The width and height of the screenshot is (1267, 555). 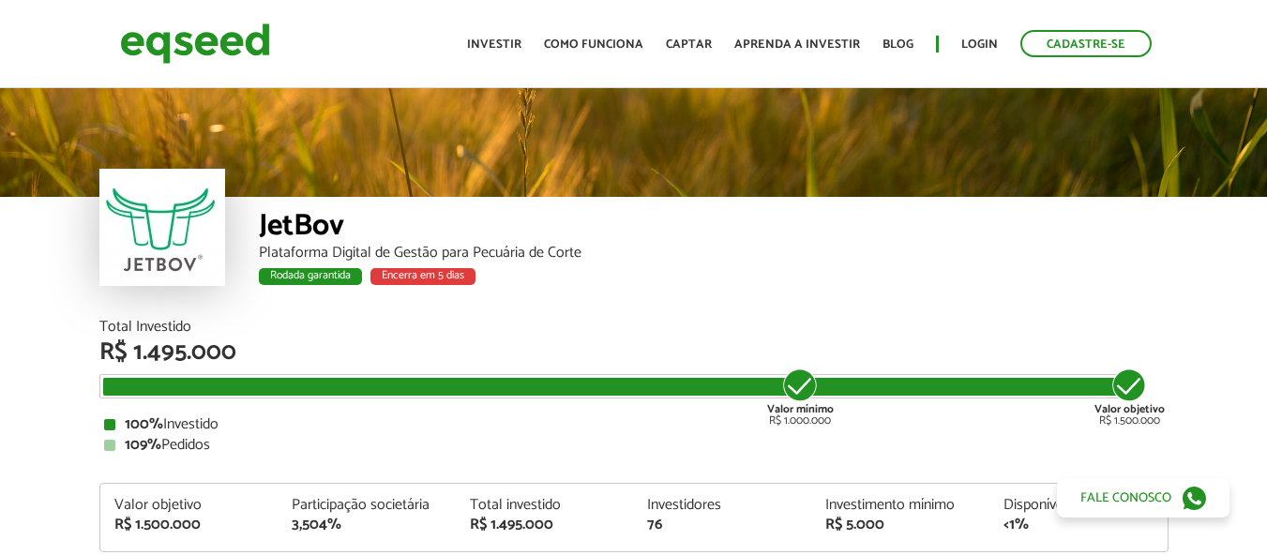 I want to click on a: Aprenda a investir, so click(x=797, y=44).